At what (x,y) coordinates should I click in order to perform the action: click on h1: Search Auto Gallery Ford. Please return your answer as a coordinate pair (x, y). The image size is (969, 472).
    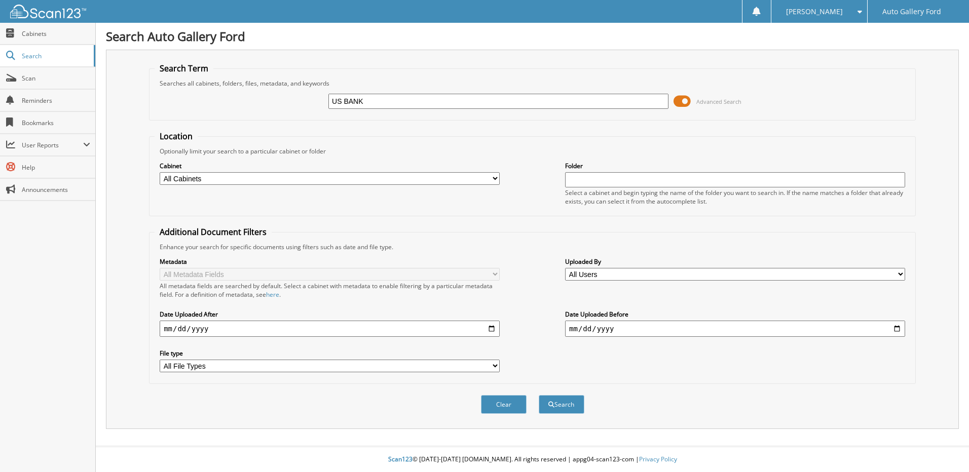
    Looking at the image, I should click on (532, 36).